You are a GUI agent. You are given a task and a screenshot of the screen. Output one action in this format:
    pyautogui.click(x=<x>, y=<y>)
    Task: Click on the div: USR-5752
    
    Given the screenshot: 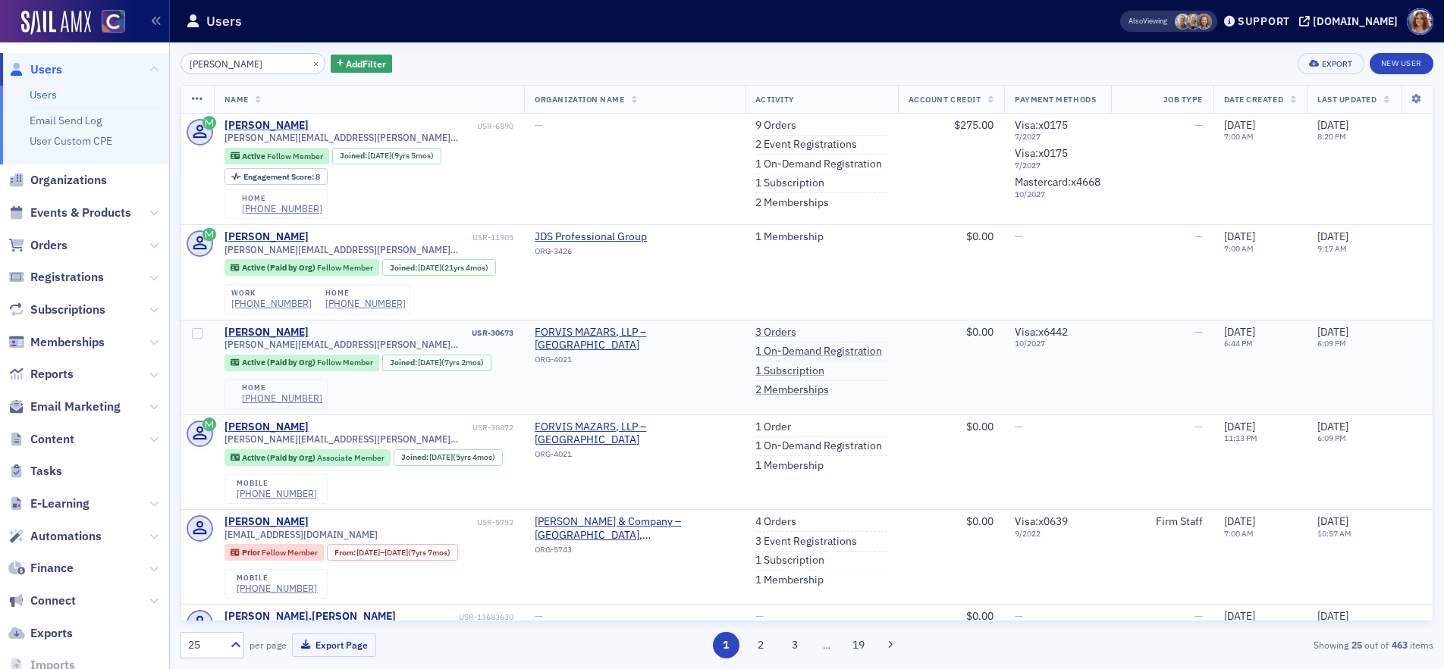 What is the action you would take?
    pyautogui.click(x=412, y=522)
    